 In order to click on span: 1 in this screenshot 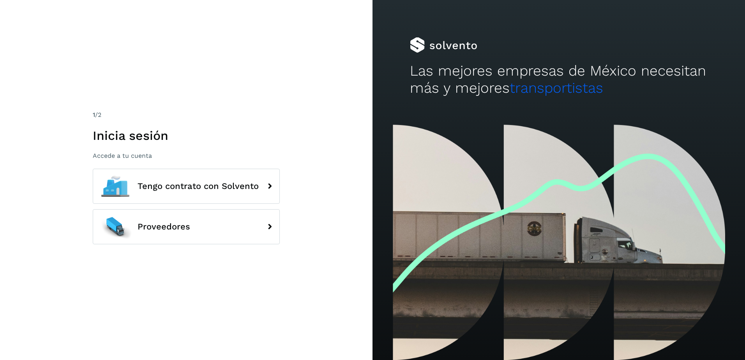, I will do `click(94, 115)`.